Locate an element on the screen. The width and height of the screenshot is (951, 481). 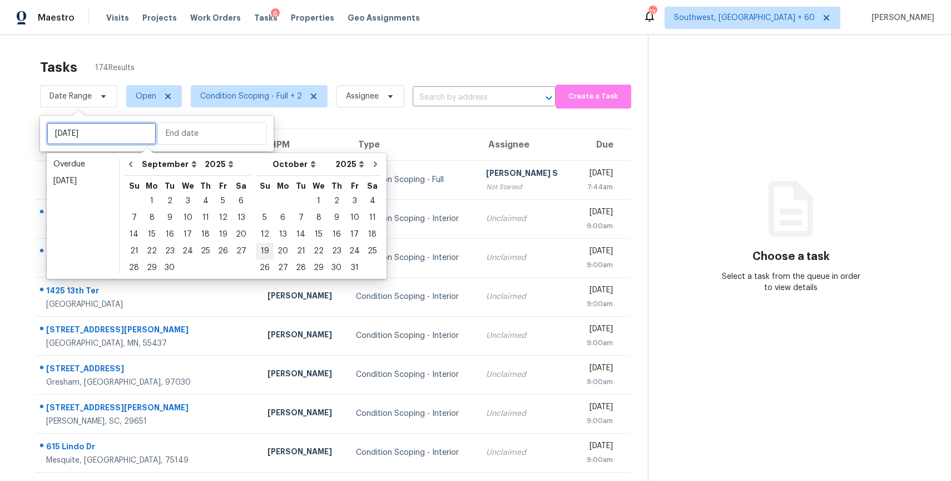
div: Thu Oct 02 2025 is located at coordinates (337, 201).